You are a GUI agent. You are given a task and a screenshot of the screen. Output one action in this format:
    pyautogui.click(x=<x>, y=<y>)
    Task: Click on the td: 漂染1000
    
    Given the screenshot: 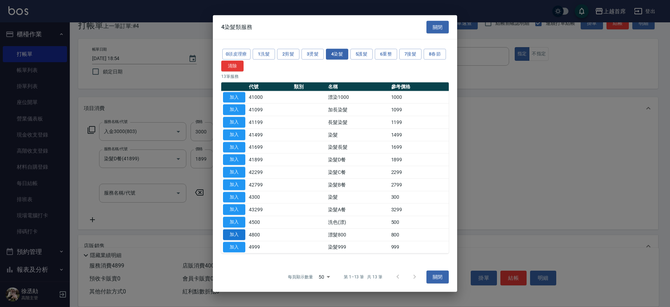 What is the action you would take?
    pyautogui.click(x=358, y=97)
    